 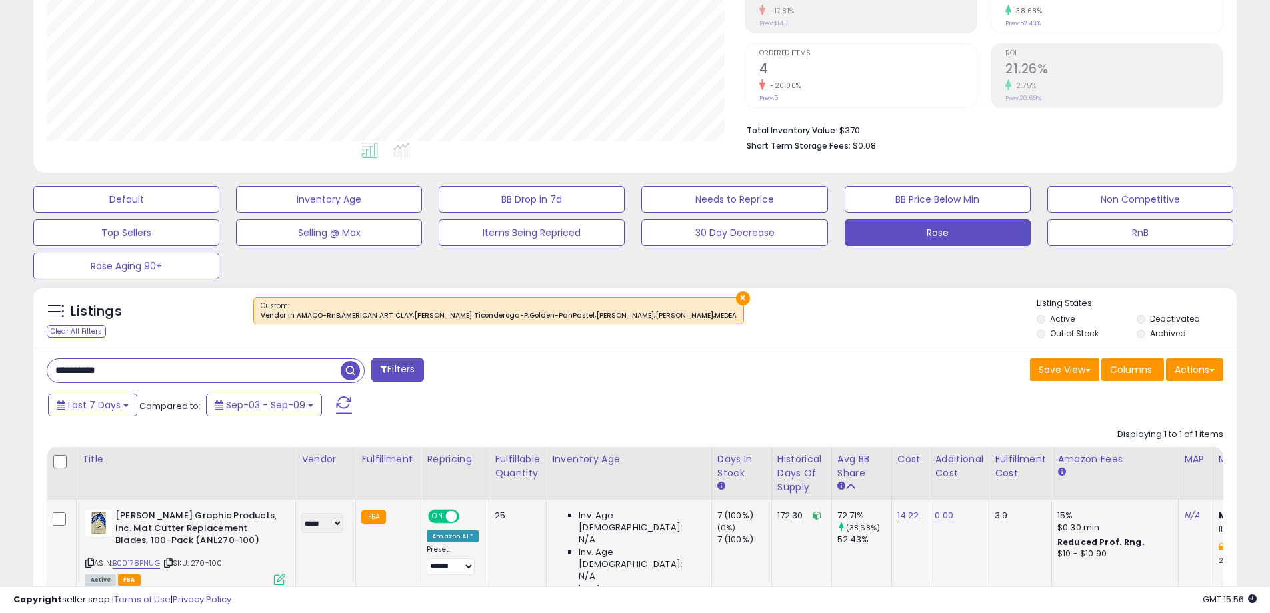 I want to click on a: N/A, so click(x=1192, y=516).